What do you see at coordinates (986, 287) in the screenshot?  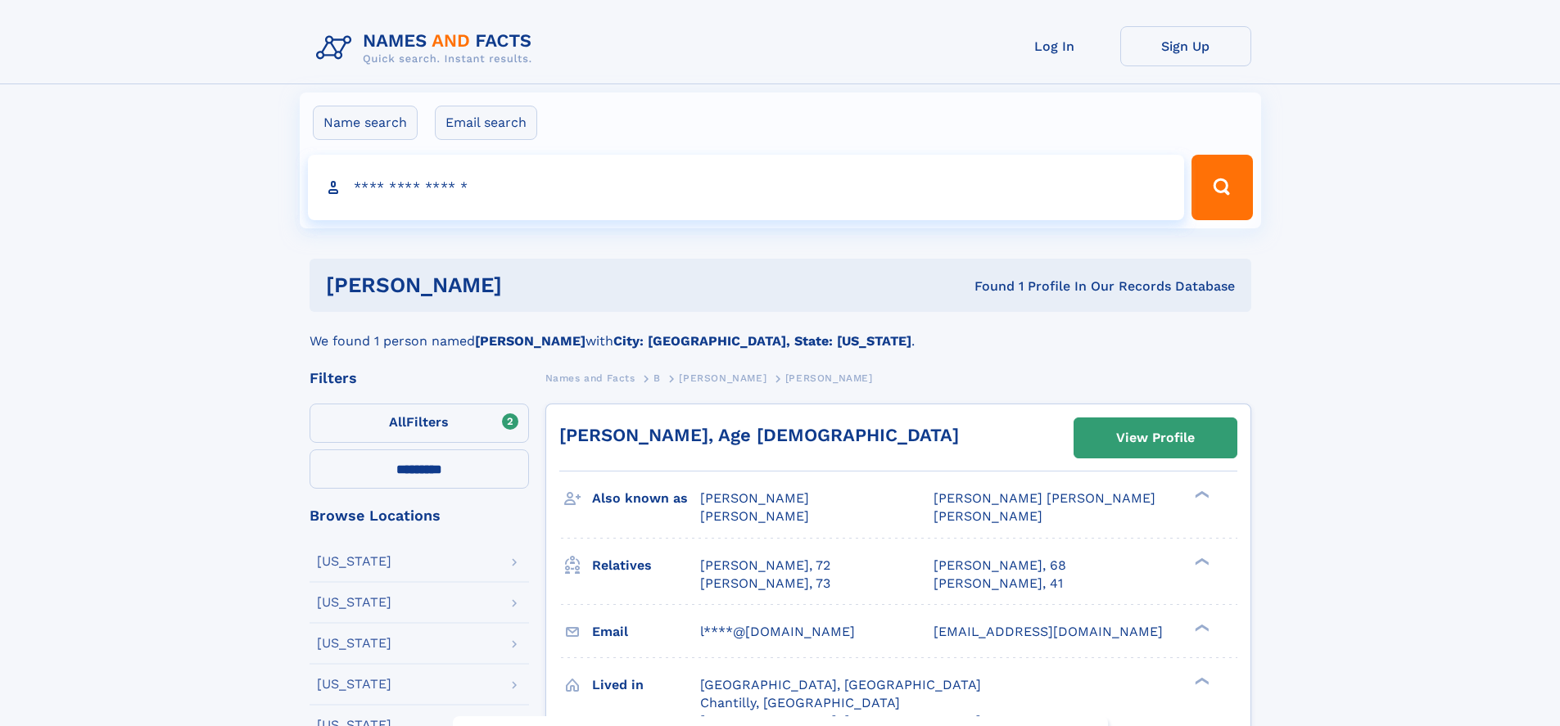 I see `div: Found 1 Profile In Our Records Database` at bounding box center [986, 287].